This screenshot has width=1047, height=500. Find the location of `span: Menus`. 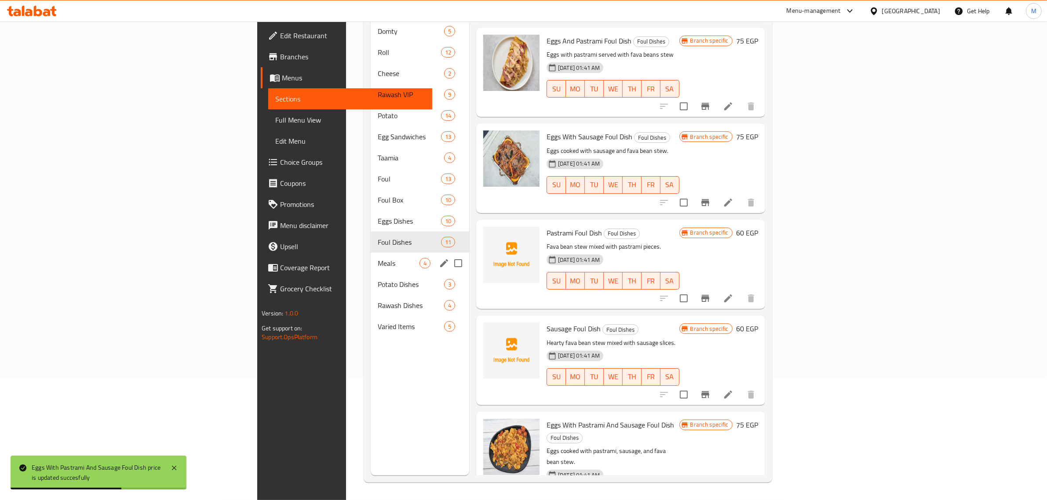

span: Menus is located at coordinates (353, 78).